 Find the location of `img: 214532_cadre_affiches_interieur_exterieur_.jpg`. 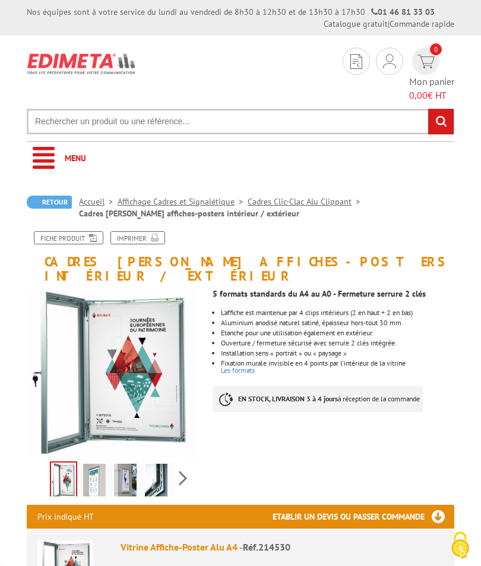

img: 214532_cadre_affiches_interieur_exterieur_.jpg is located at coordinates (94, 482).